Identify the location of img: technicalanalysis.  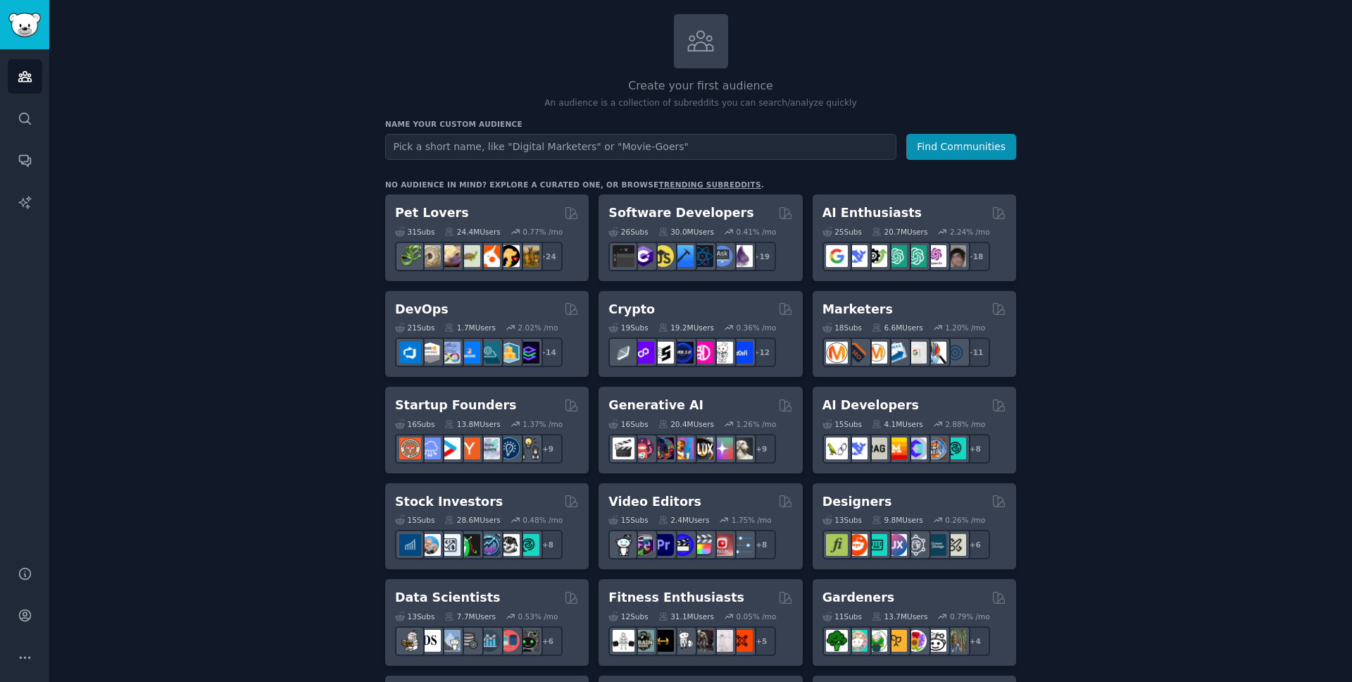
(528, 544).